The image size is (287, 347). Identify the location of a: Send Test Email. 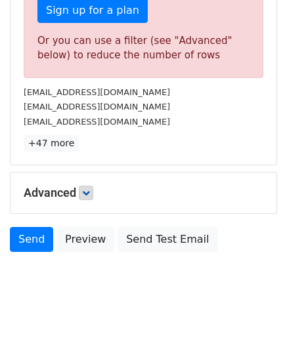
(167, 239).